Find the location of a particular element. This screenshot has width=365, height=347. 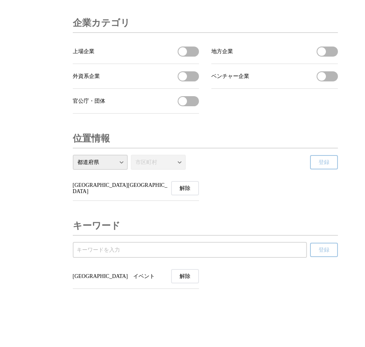

h3: 企業カテゴリ is located at coordinates (101, 23).